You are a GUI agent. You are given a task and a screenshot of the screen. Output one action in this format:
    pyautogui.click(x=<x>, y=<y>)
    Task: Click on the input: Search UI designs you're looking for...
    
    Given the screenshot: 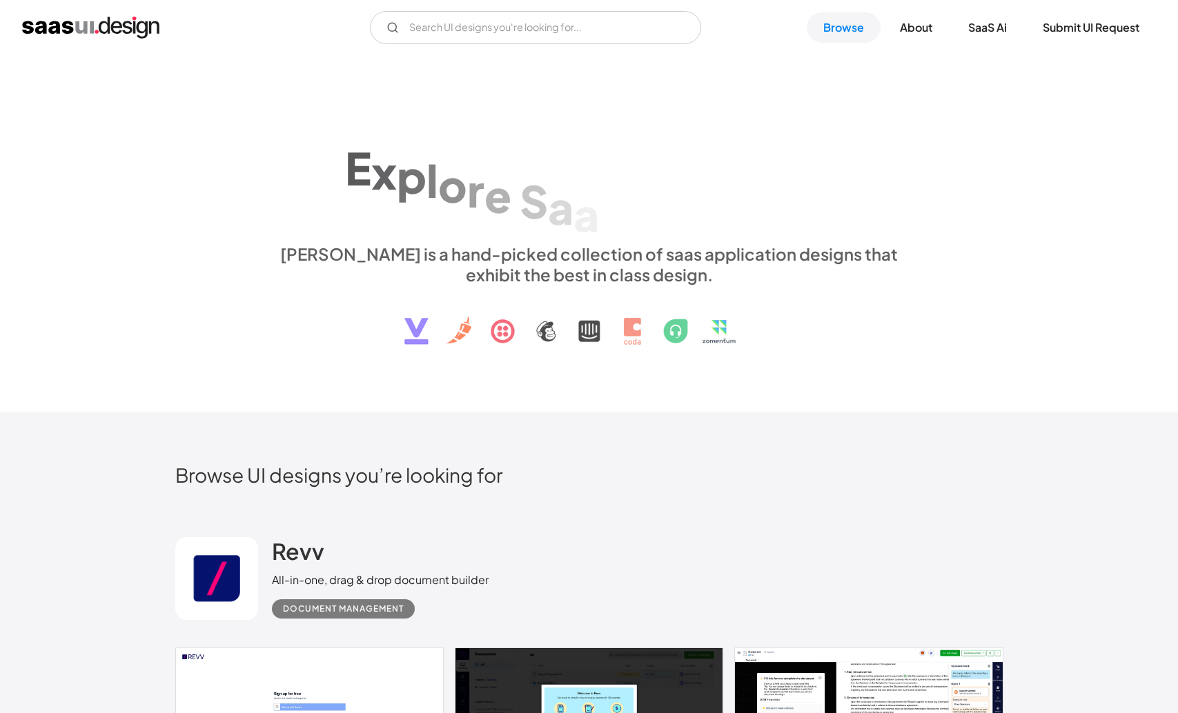 What is the action you would take?
    pyautogui.click(x=535, y=28)
    